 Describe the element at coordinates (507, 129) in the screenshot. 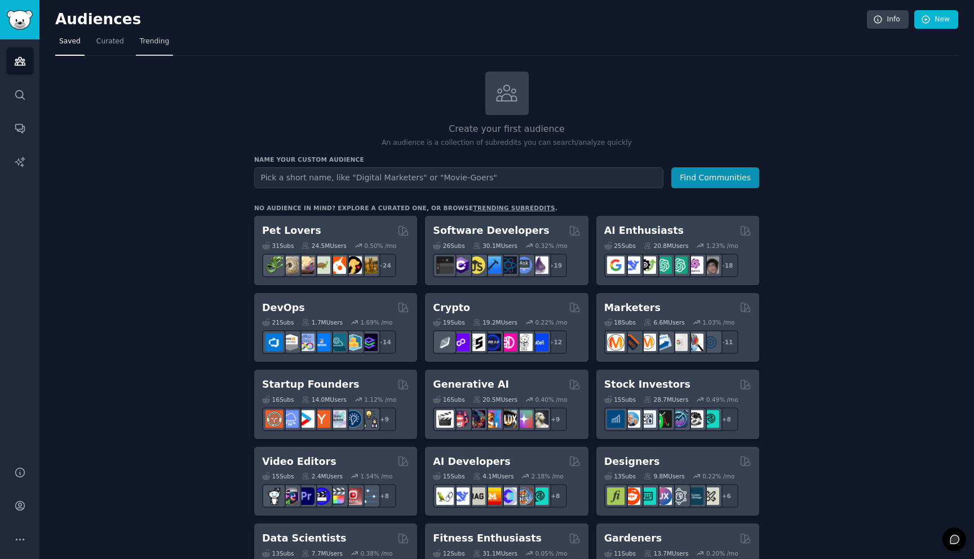

I see `h2: Create your first audience` at that location.